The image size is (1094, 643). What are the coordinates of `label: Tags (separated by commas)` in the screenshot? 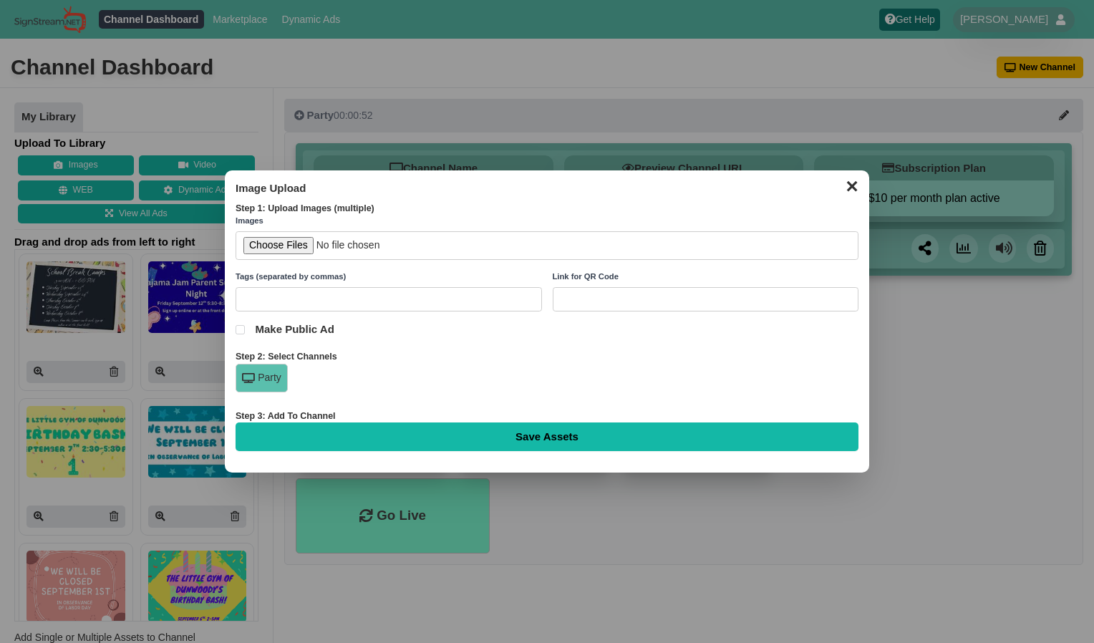 It's located at (389, 277).